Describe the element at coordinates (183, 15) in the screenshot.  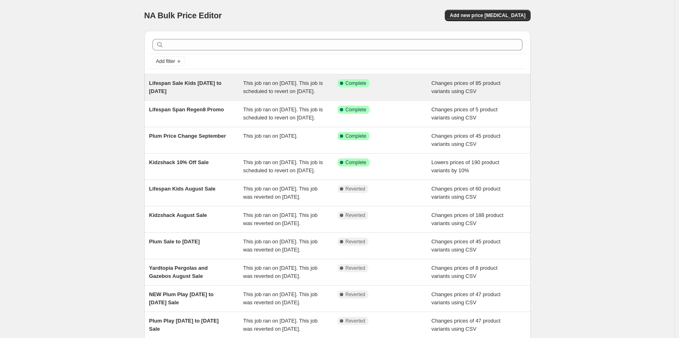
I see `span: NA Bulk Price Editor` at that location.